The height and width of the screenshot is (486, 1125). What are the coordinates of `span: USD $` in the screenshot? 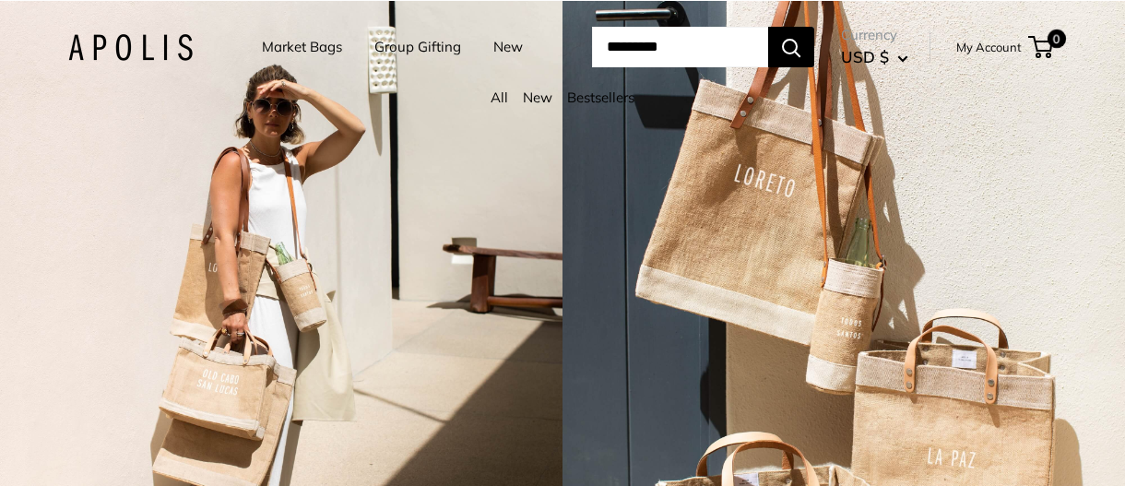 It's located at (865, 56).